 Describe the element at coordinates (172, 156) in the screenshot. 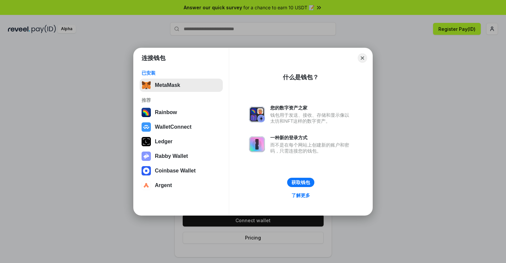

I see `div: Rabby Wallet` at that location.